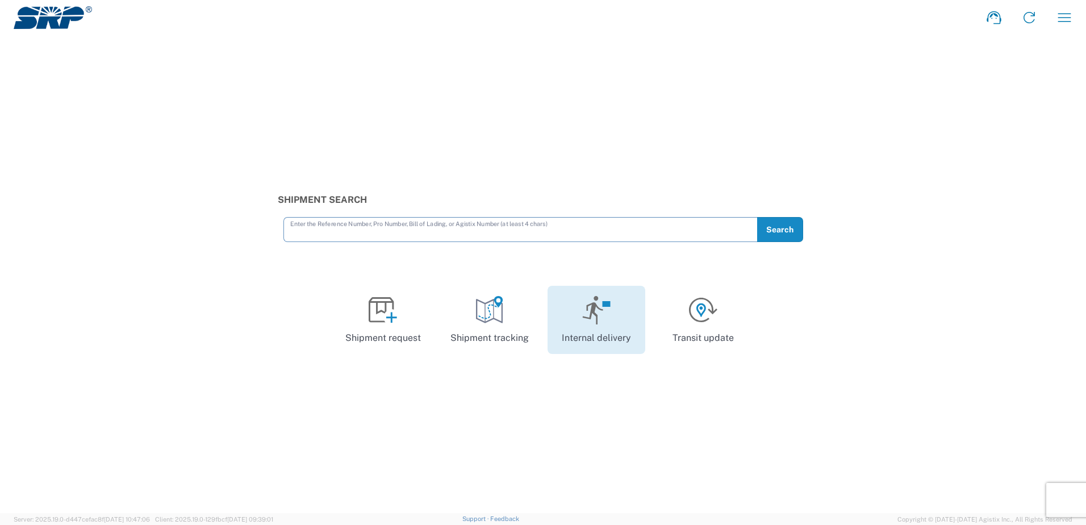  I want to click on h3: Shipment Search, so click(543, 199).